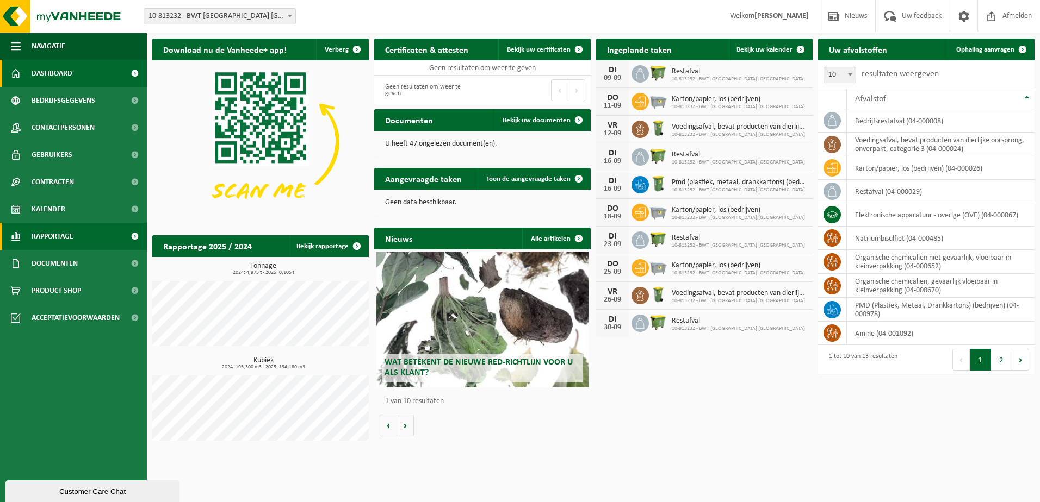  What do you see at coordinates (405, 426) in the screenshot?
I see `button: Volgende` at bounding box center [405, 426].